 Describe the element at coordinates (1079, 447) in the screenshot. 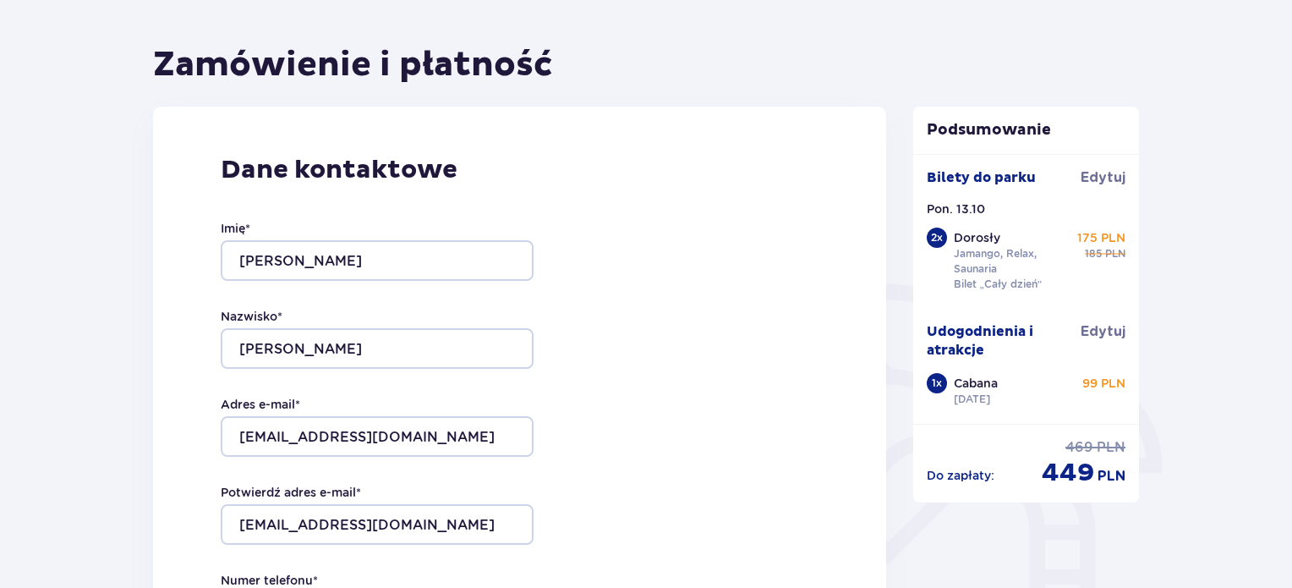

I see `span: 469` at that location.